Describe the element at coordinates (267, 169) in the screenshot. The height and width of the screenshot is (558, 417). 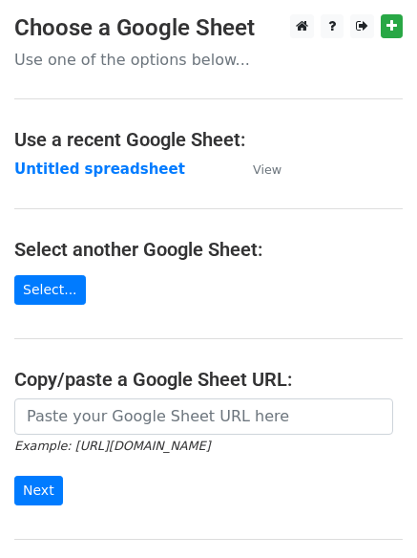
I see `small: View` at that location.